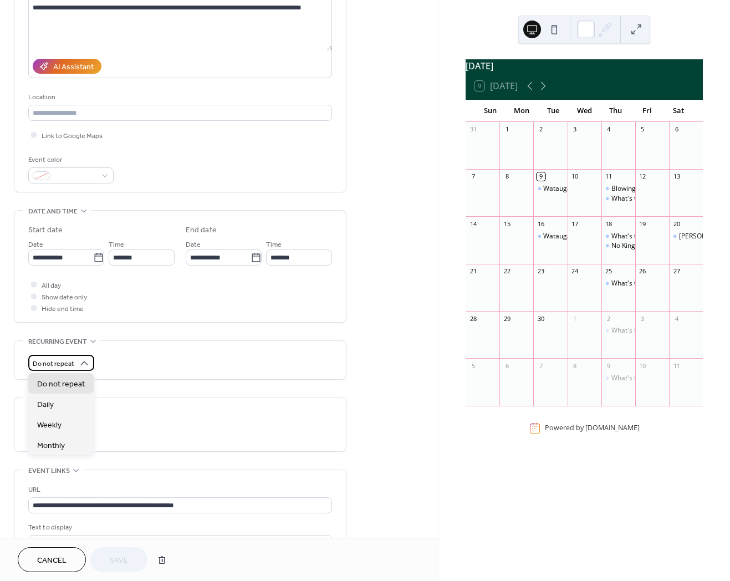 This screenshot has width=730, height=581. Describe the element at coordinates (522, 111) in the screenshot. I see `div: Mon` at that location.